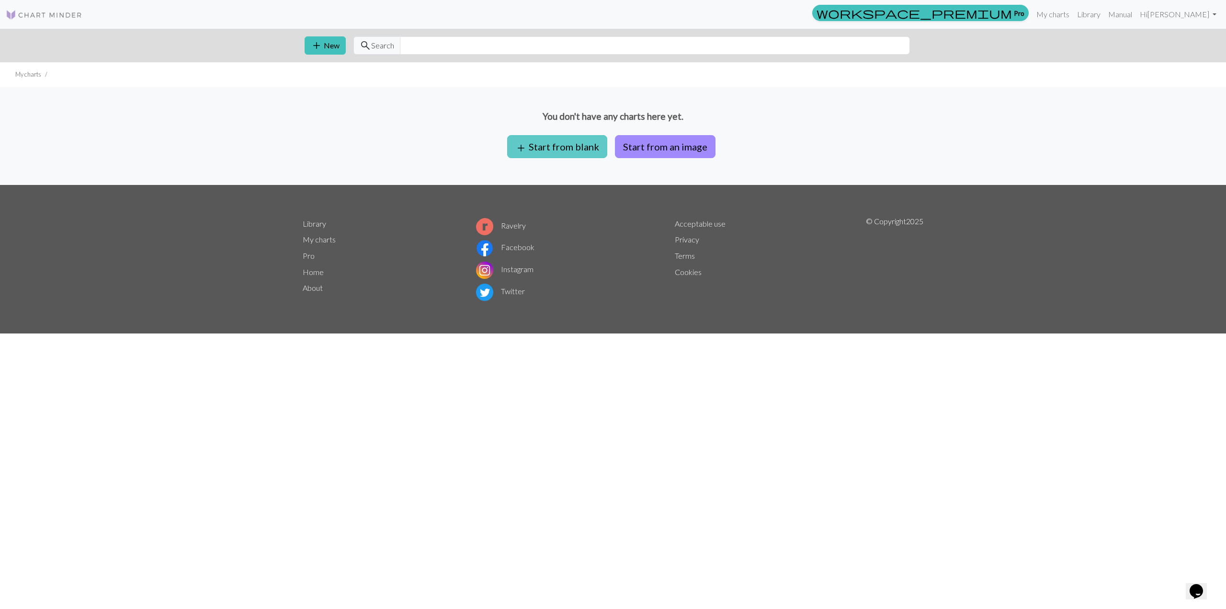 This screenshot has height=609, width=1226. I want to click on button: Start from blank, so click(557, 147).